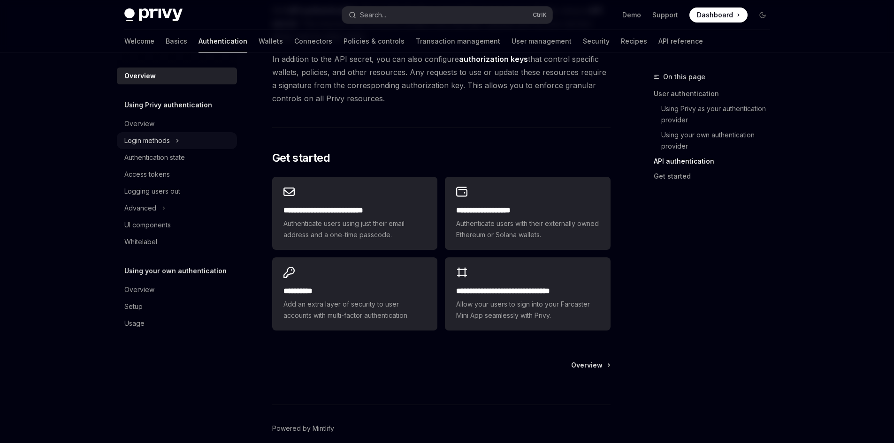 This screenshot has width=894, height=443. I want to click on a: Setup, so click(177, 307).